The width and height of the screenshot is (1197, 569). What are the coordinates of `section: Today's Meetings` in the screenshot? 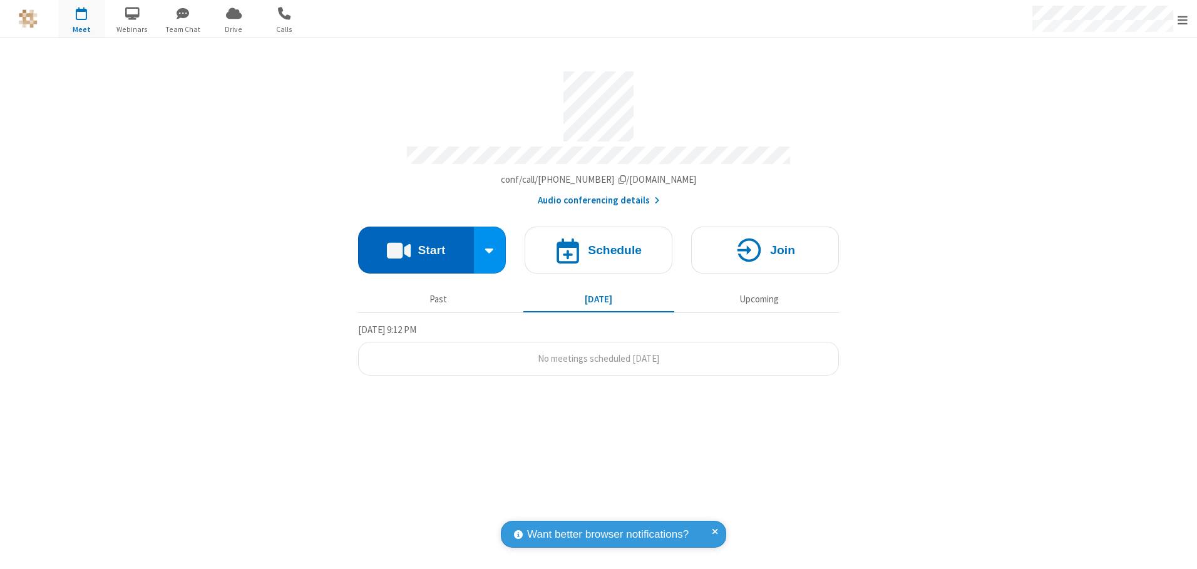 It's located at (598, 349).